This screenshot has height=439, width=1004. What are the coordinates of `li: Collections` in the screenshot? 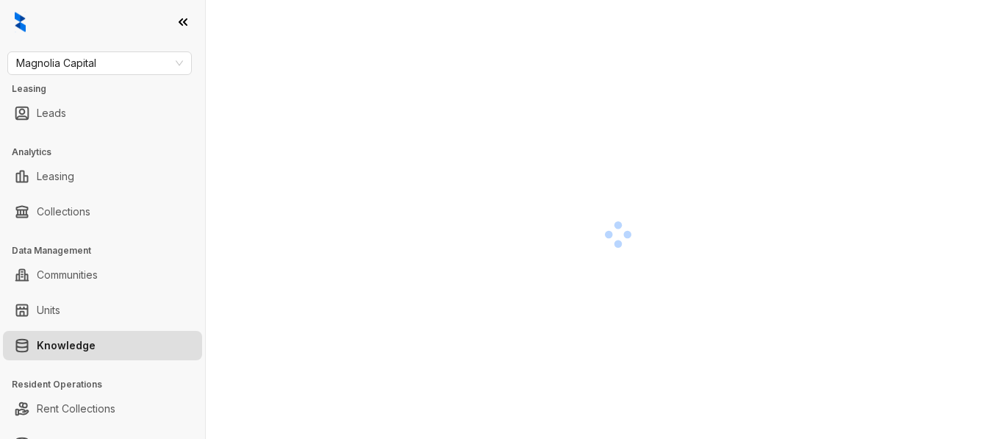 It's located at (102, 212).